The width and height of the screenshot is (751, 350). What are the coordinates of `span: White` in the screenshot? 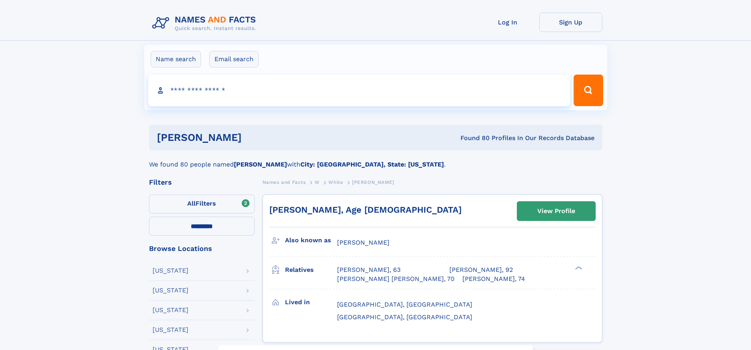 It's located at (335, 182).